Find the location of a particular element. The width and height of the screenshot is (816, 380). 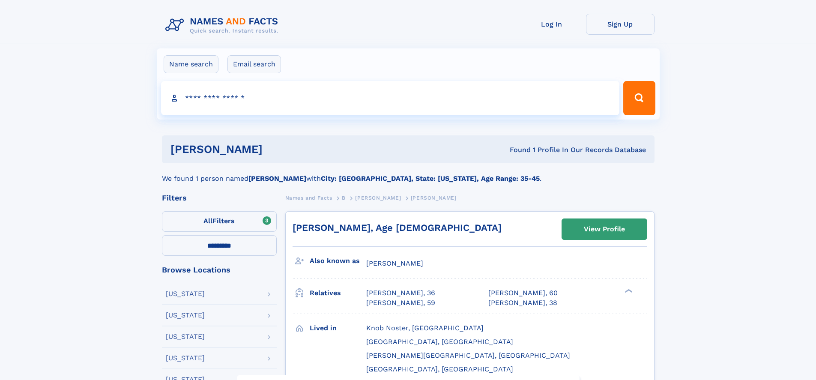

label: Email search is located at coordinates (254, 64).